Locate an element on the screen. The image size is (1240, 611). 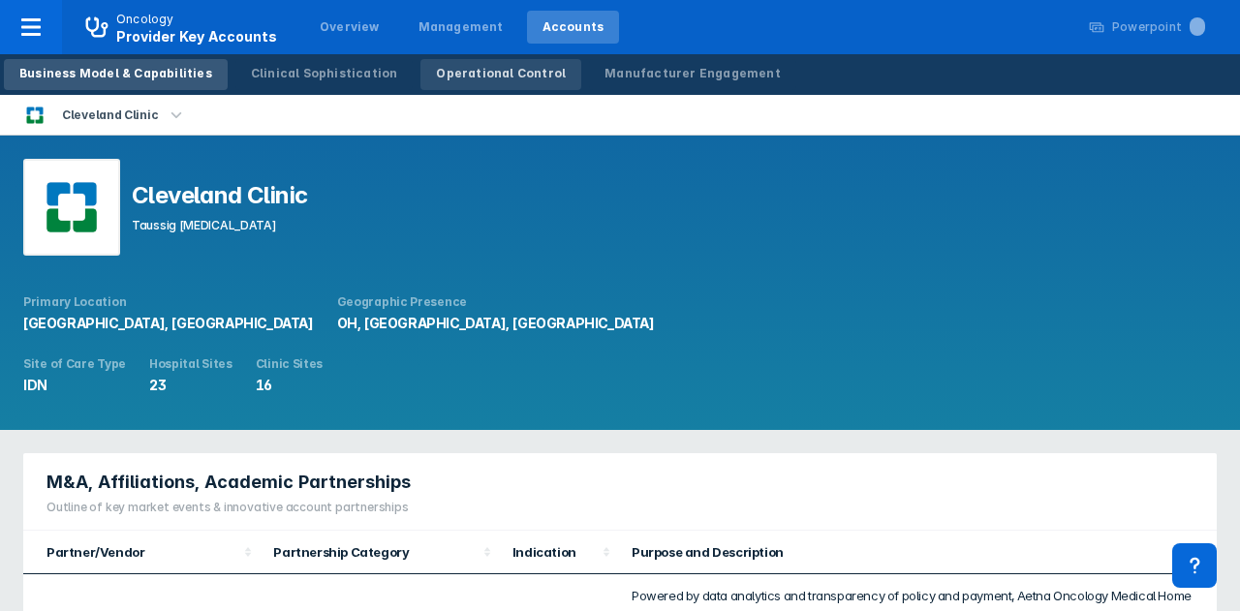
div: Business Model & Capabilities is located at coordinates (115, 74).